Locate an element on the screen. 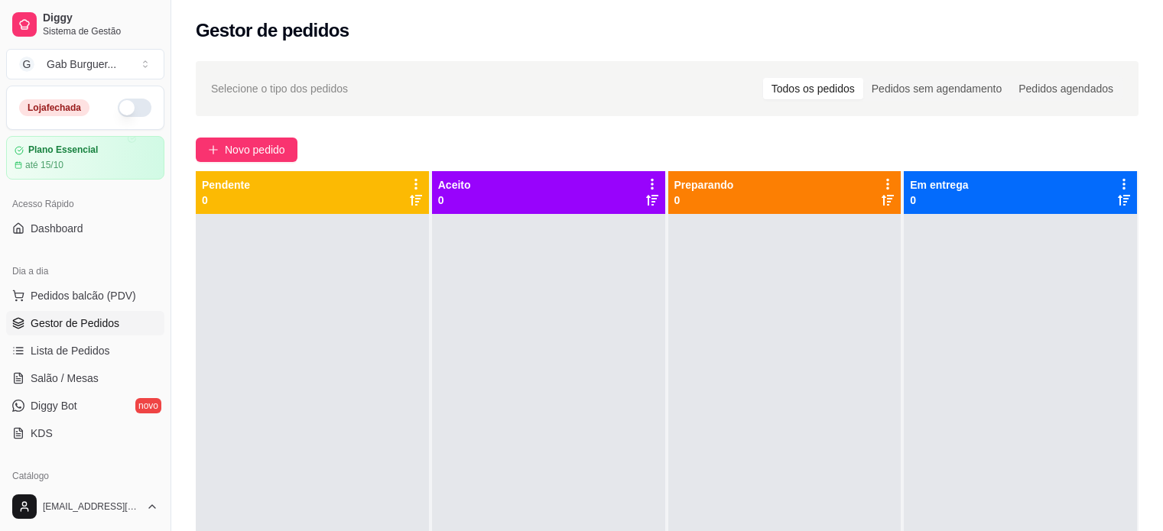  span: Novo pedido is located at coordinates (255, 150).